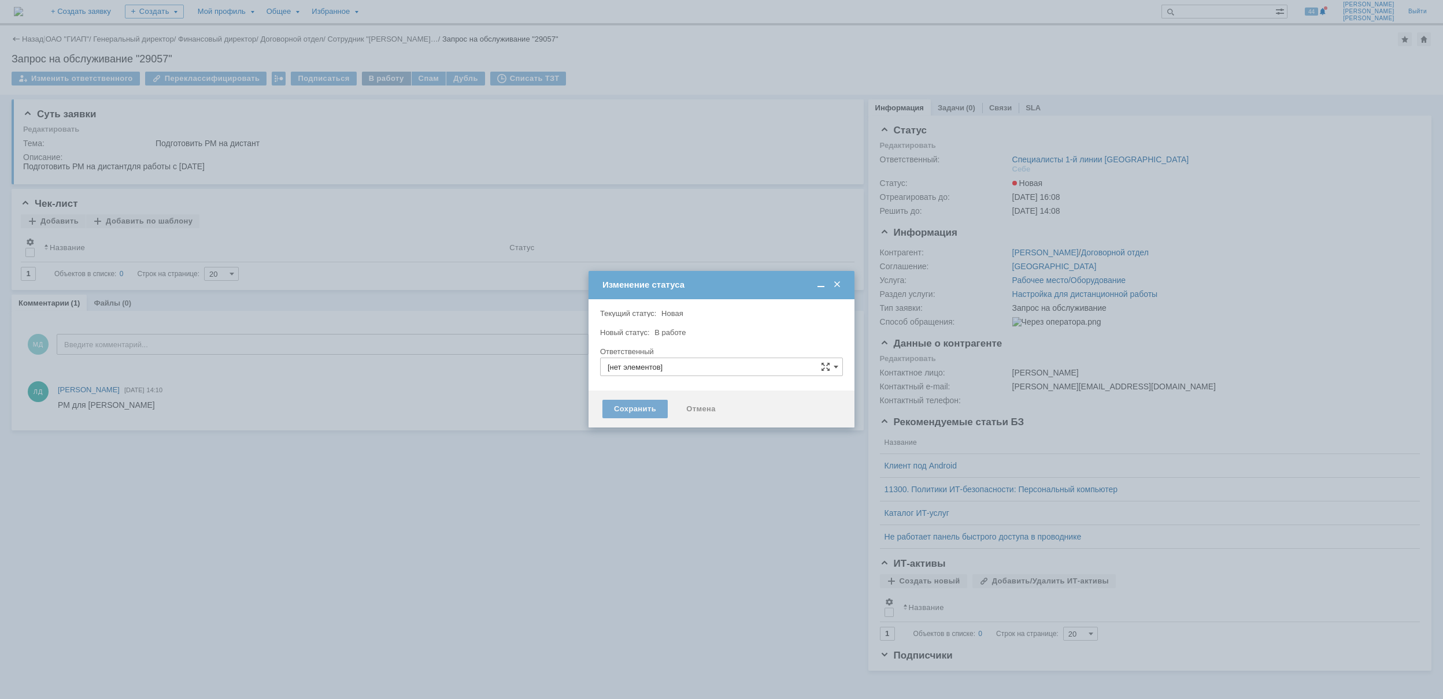 The image size is (1443, 699). What do you see at coordinates (821, 285) in the screenshot?
I see `span: Свернуть (Ctrl + M)` at bounding box center [821, 285].